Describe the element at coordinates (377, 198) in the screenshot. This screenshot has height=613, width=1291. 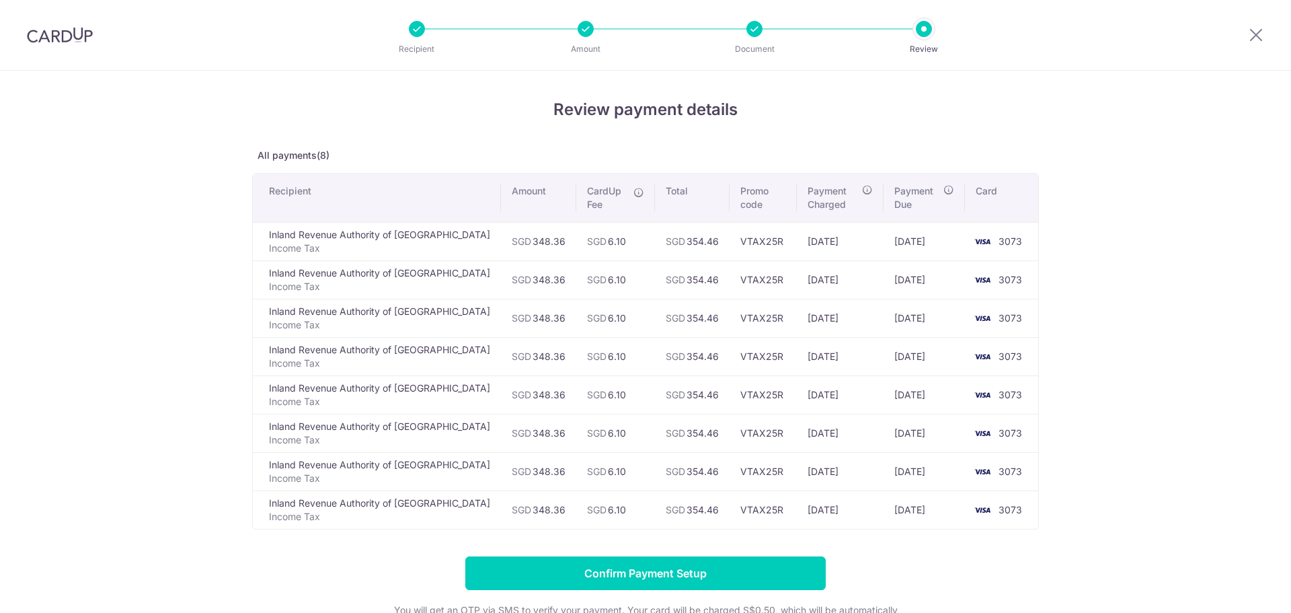
I see `th: Recipient` at that location.